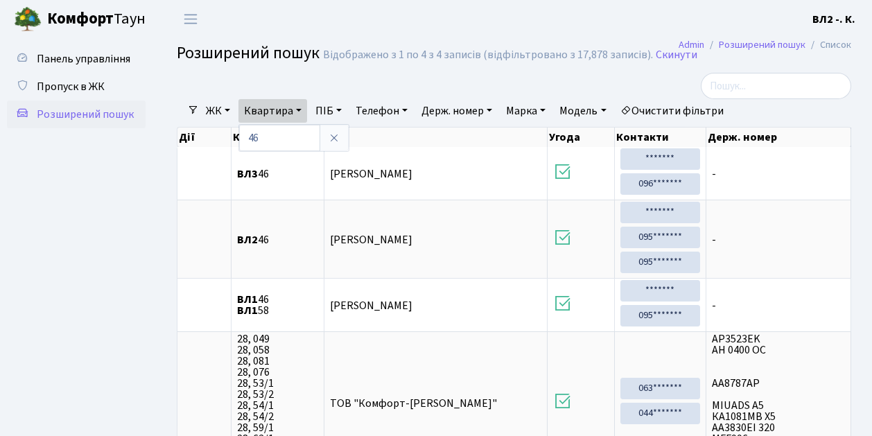  I want to click on span: Таун, so click(96, 19).